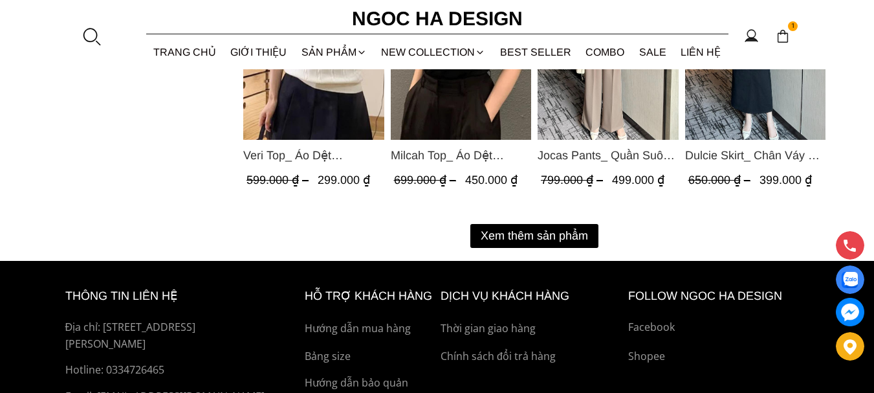  Describe the element at coordinates (718, 327) in the screenshot. I see `a: Facebook` at that location.